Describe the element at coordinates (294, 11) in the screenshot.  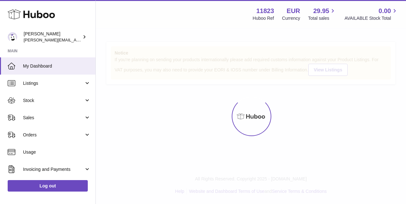
I see `strong: EUR` at that location.